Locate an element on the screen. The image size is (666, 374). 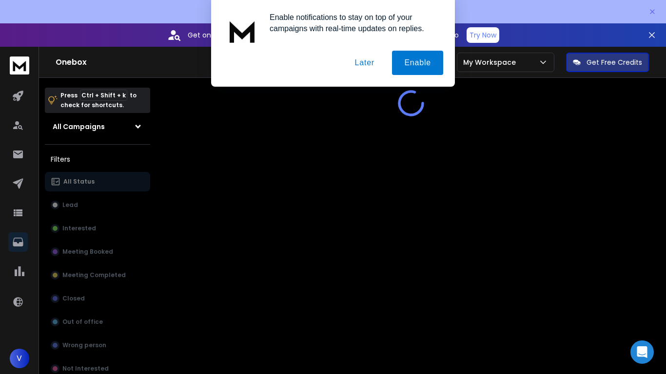
div: Open Intercom Messenger is located at coordinates (642, 352).